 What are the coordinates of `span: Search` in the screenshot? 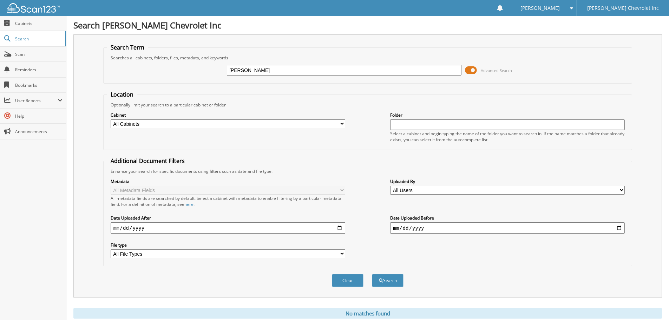 It's located at (38, 39).